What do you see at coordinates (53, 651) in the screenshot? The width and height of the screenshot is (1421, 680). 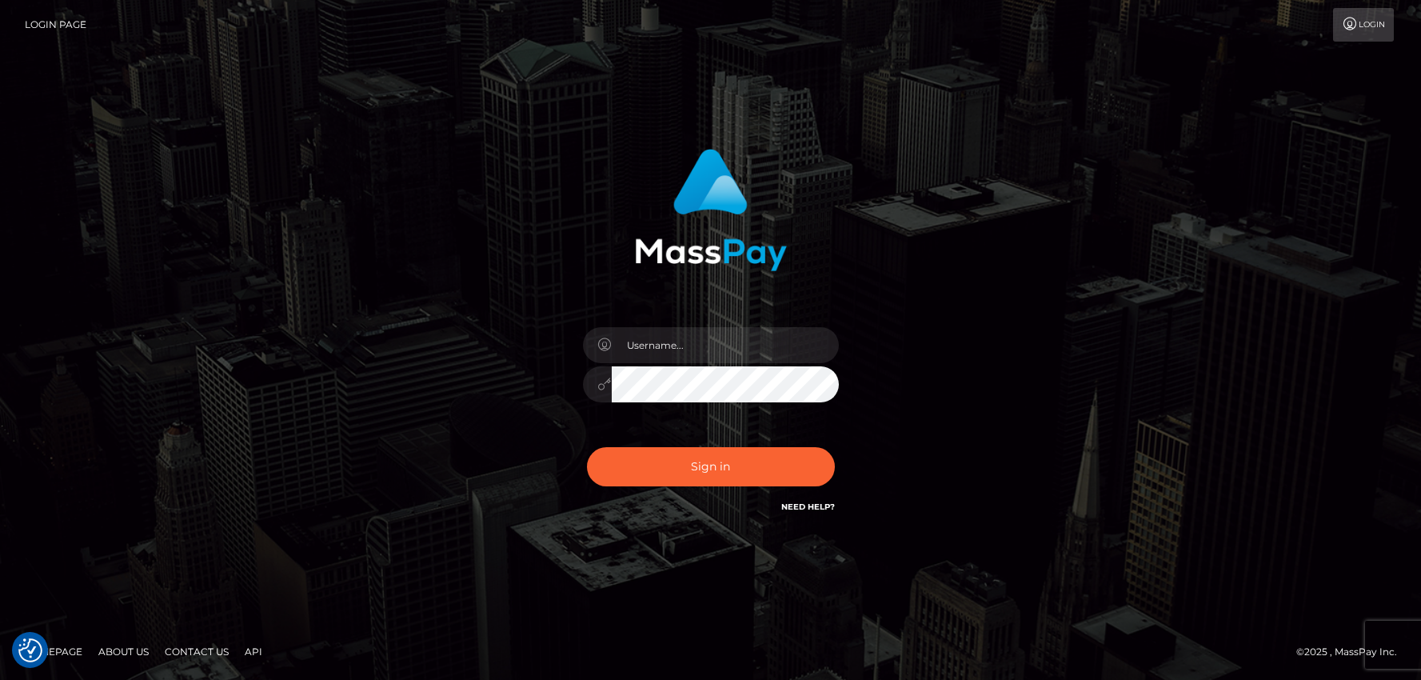 I see `a: Homepage` at bounding box center [53, 651].